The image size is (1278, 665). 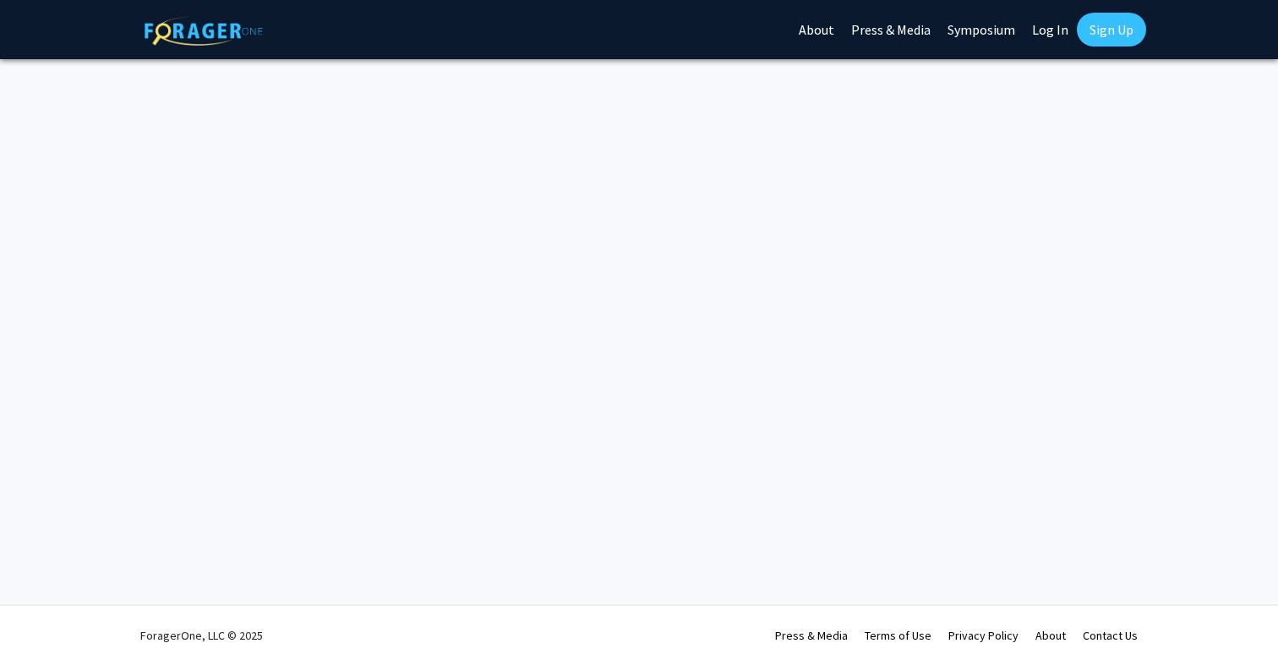 What do you see at coordinates (1050, 635) in the screenshot?
I see `a: About` at bounding box center [1050, 635].